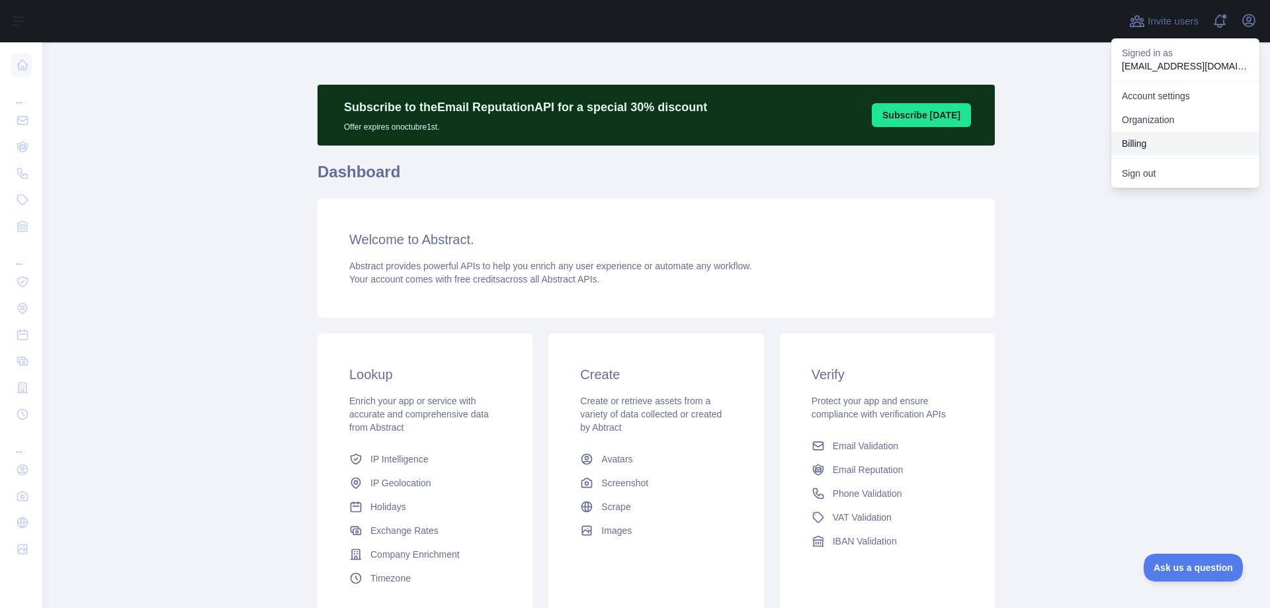 The height and width of the screenshot is (608, 1270). What do you see at coordinates (1185, 53) in the screenshot?
I see `p: Signed in as` at bounding box center [1185, 53].